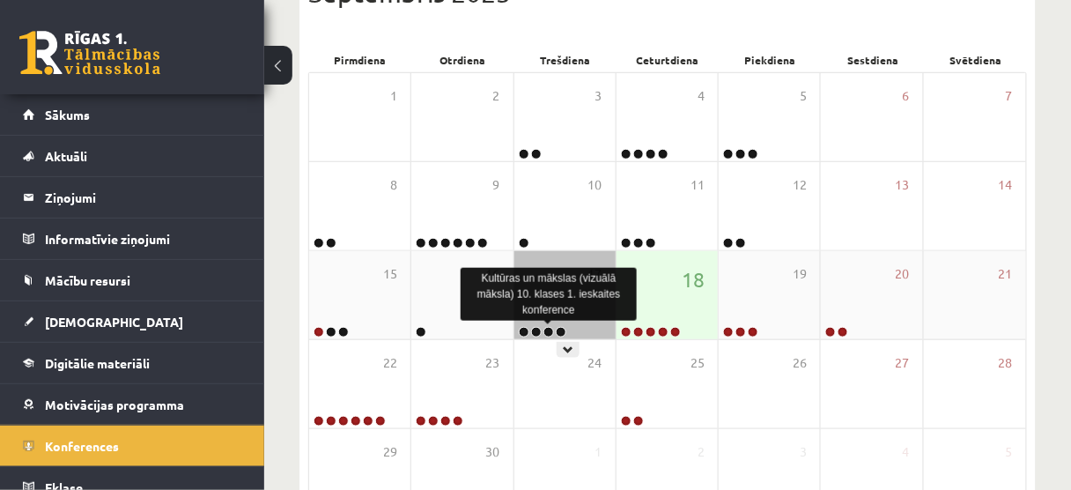 The width and height of the screenshot is (1071, 490). What do you see at coordinates (390, 363) in the screenshot?
I see `span: 22` at bounding box center [390, 363].